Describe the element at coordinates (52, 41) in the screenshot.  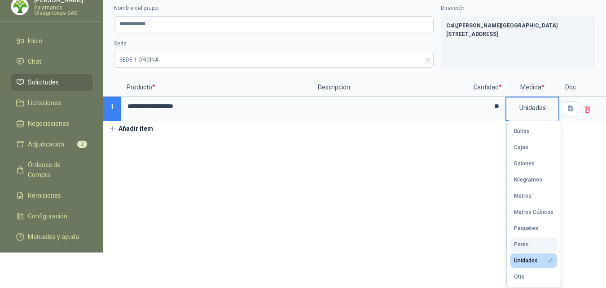
I see `a: Inicio` at that location.